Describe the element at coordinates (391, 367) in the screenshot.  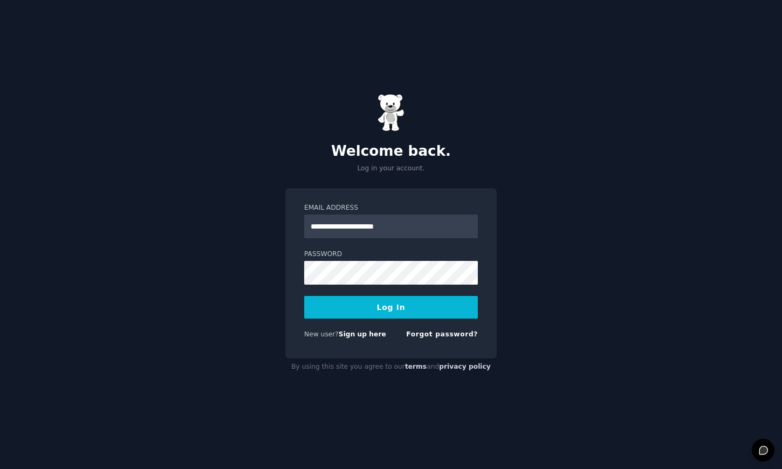
I see `div: By using this site you agree to our and` at that location.